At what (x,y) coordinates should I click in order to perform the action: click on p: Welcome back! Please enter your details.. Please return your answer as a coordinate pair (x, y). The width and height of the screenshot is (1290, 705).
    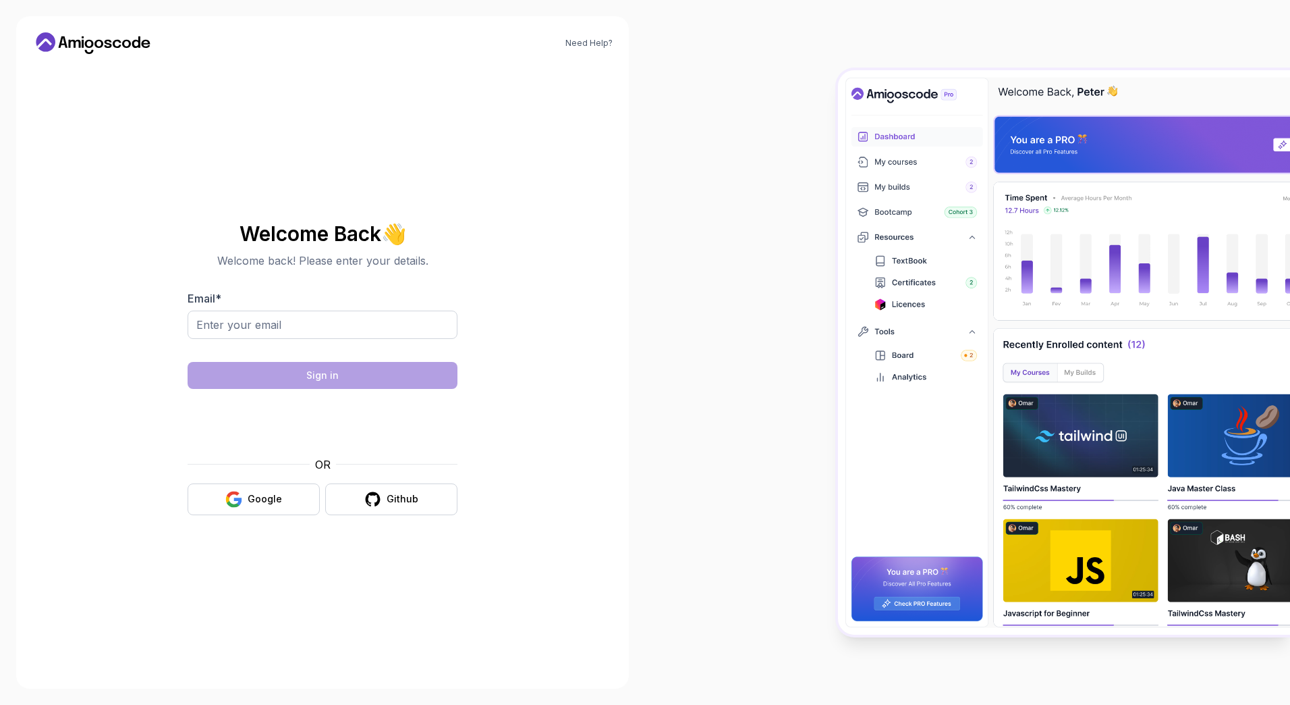
    Looking at the image, I should click on (323, 261).